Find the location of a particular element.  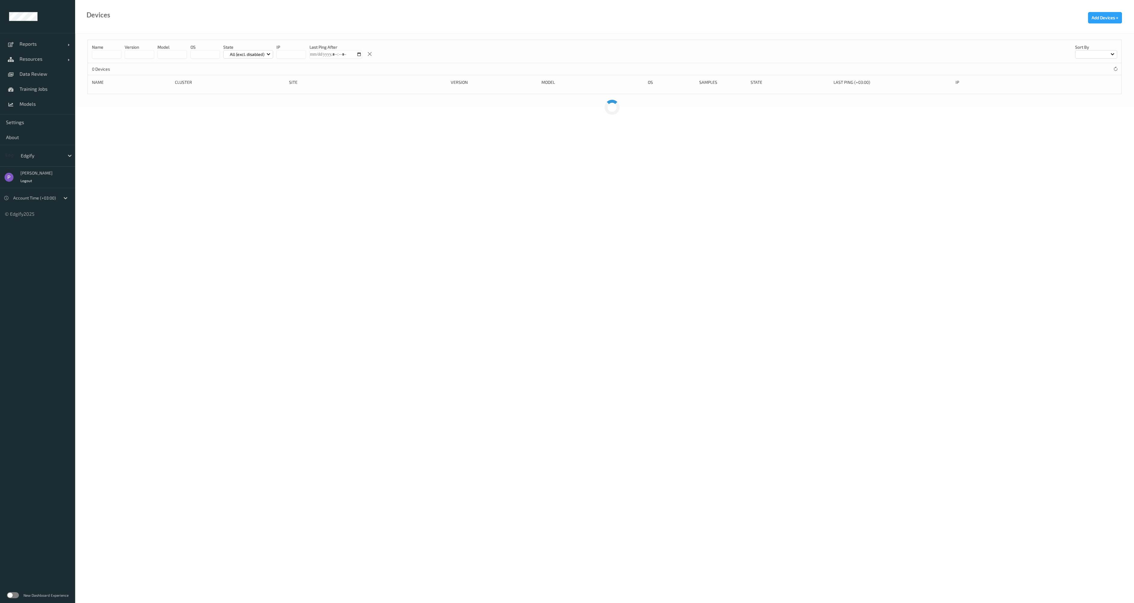

div: Site is located at coordinates (368, 82).